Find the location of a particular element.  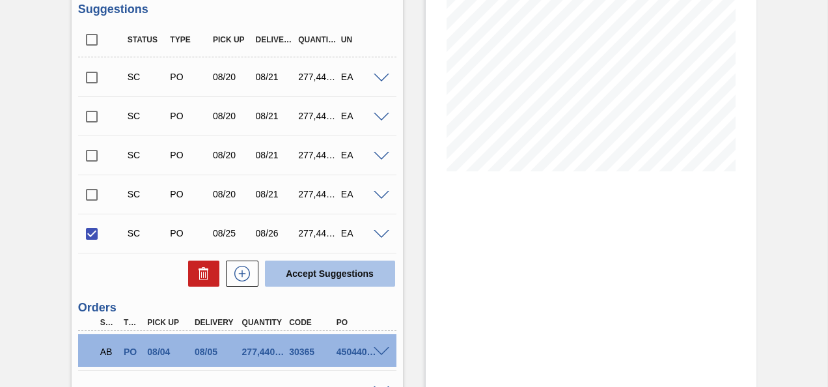

div: PO is located at coordinates (359, 322).